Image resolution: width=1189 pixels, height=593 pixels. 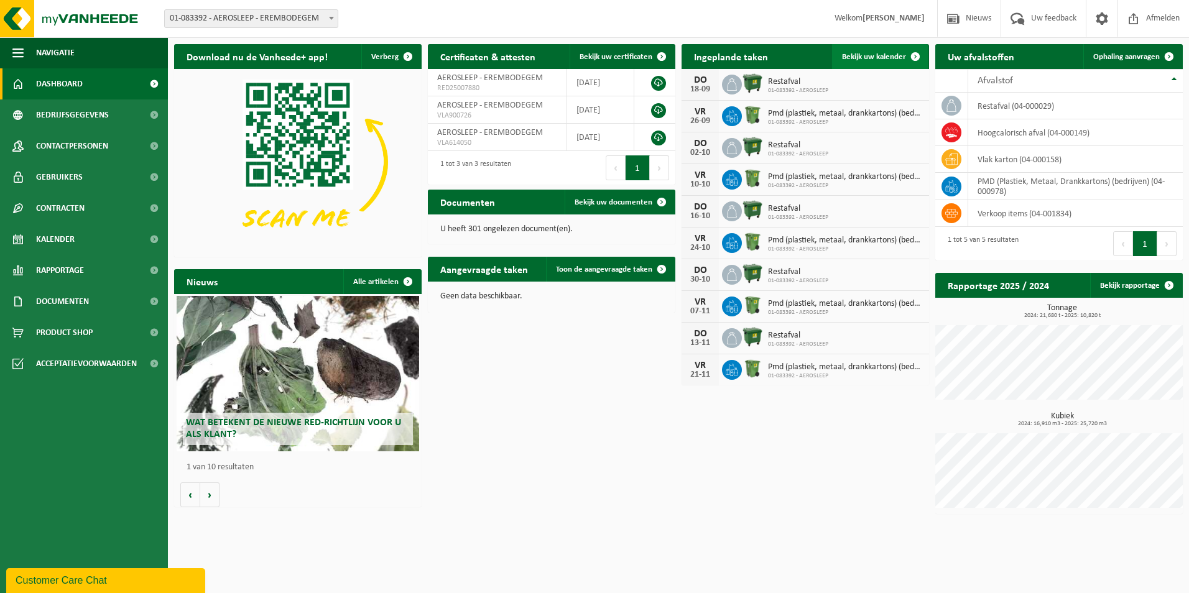 What do you see at coordinates (874, 57) in the screenshot?
I see `span: Bekijk uw kalender` at bounding box center [874, 57].